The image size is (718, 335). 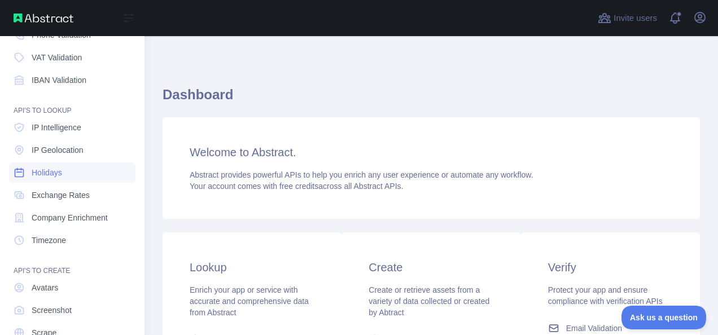 What do you see at coordinates (361, 175) in the screenshot?
I see `span: Abstract provides powerful APIs to help you enrich any user experience or automate any workflow.` at bounding box center [361, 175].